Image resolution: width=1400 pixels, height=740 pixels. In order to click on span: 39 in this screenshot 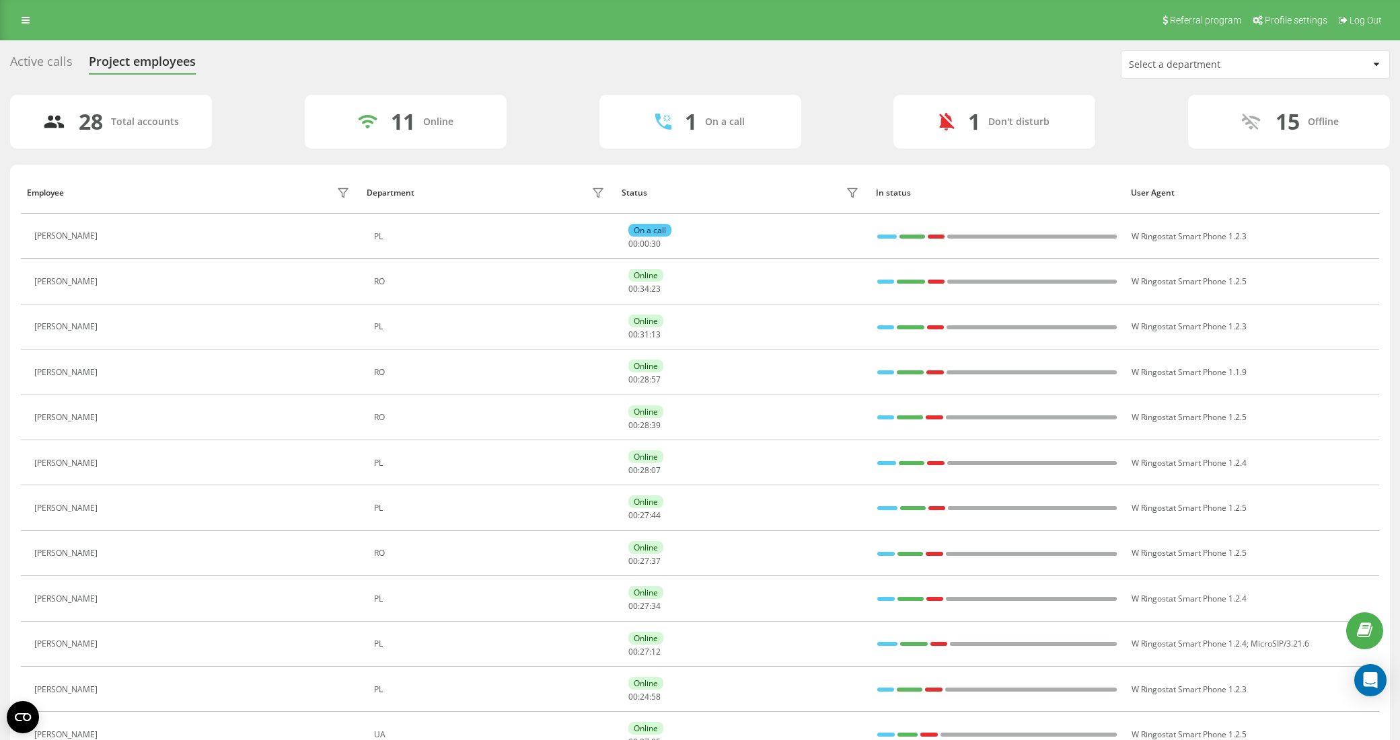, I will do `click(656, 425)`.